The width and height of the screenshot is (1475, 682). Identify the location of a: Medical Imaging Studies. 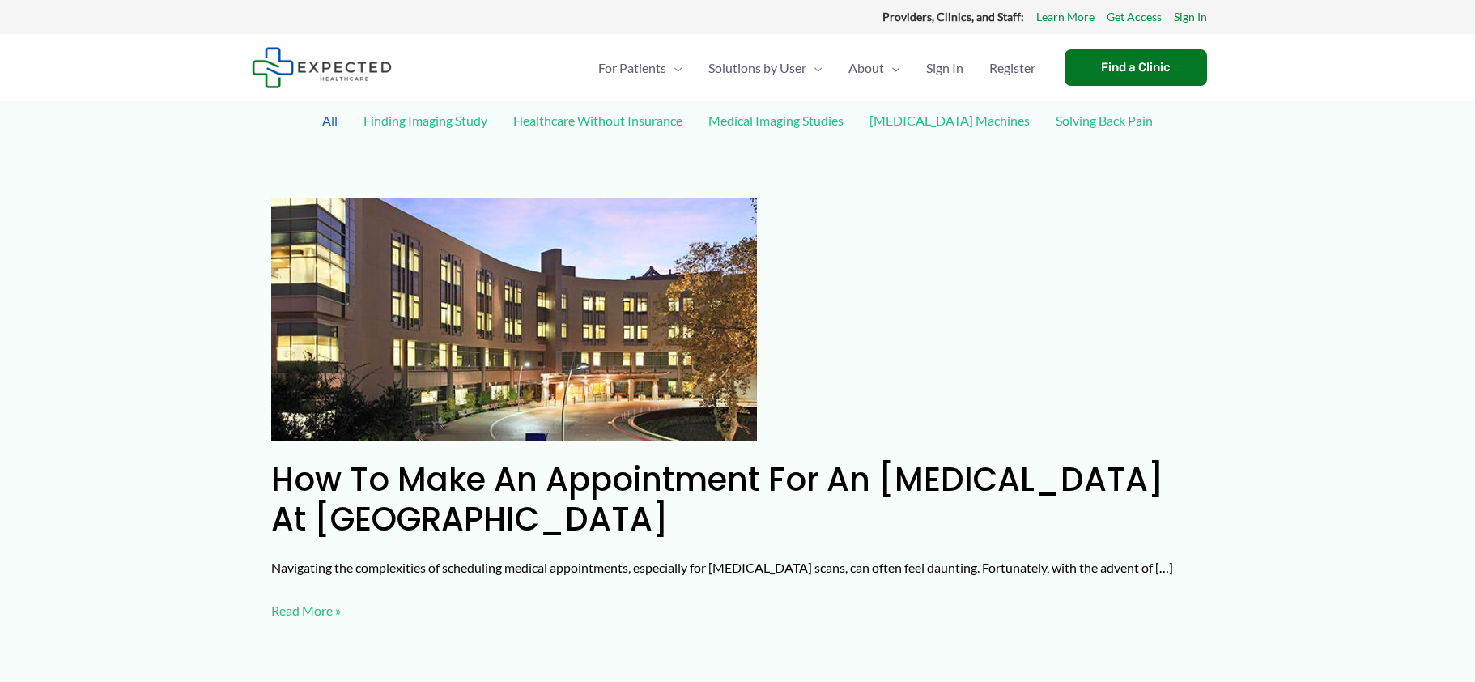
(776, 120).